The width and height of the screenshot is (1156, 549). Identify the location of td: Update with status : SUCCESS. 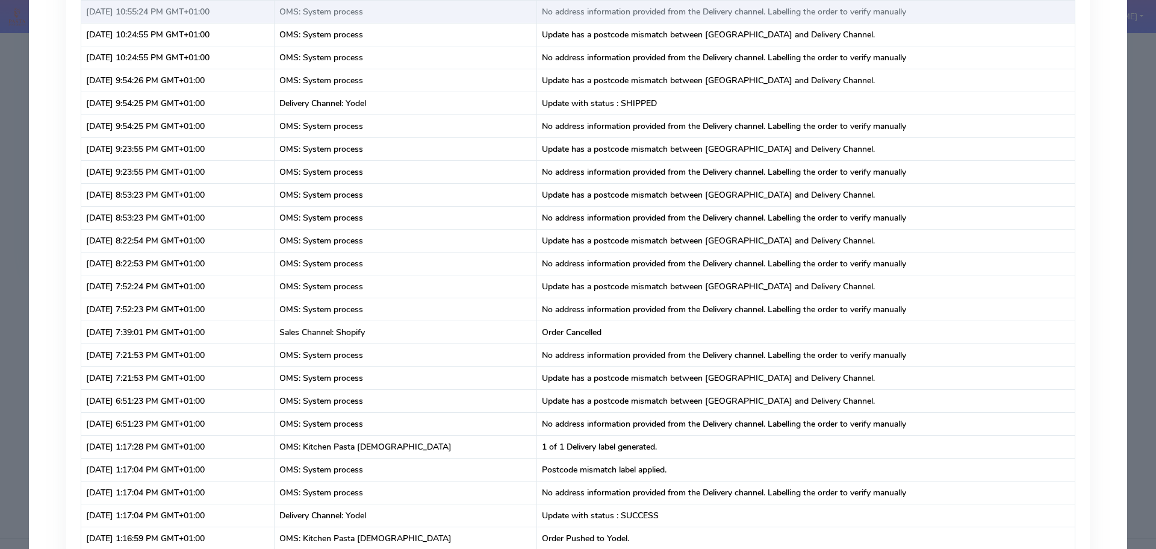
(806, 515).